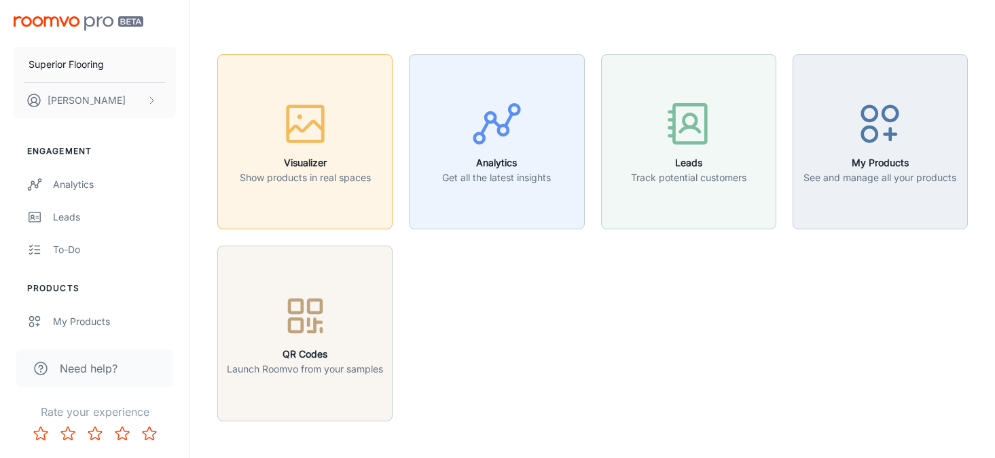 The image size is (995, 458). Describe the element at coordinates (689, 141) in the screenshot. I see `a: LeadsTrack potential customers` at that location.